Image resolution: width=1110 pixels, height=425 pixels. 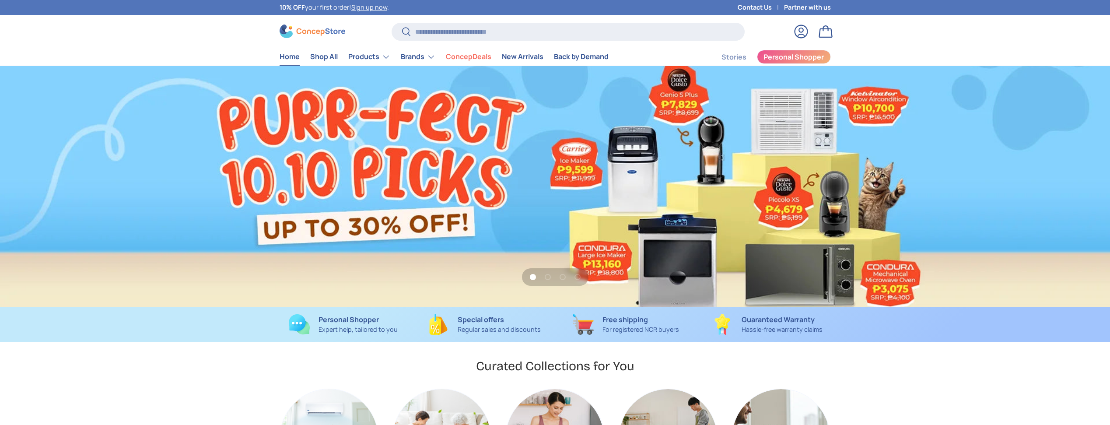 What do you see at coordinates (292, 7) in the screenshot?
I see `strong: 10% OFF` at bounding box center [292, 7].